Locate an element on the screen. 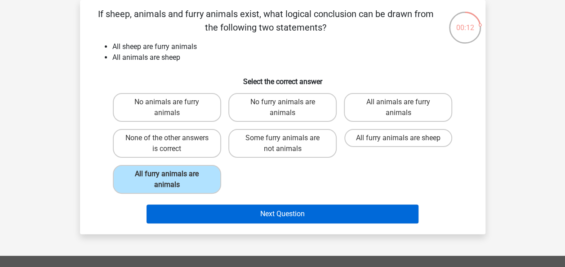 The image size is (565, 267). p: If sheep, animals and furry animals exist, what logical conclusion can be drawn from the followin... is located at coordinates (266, 21).